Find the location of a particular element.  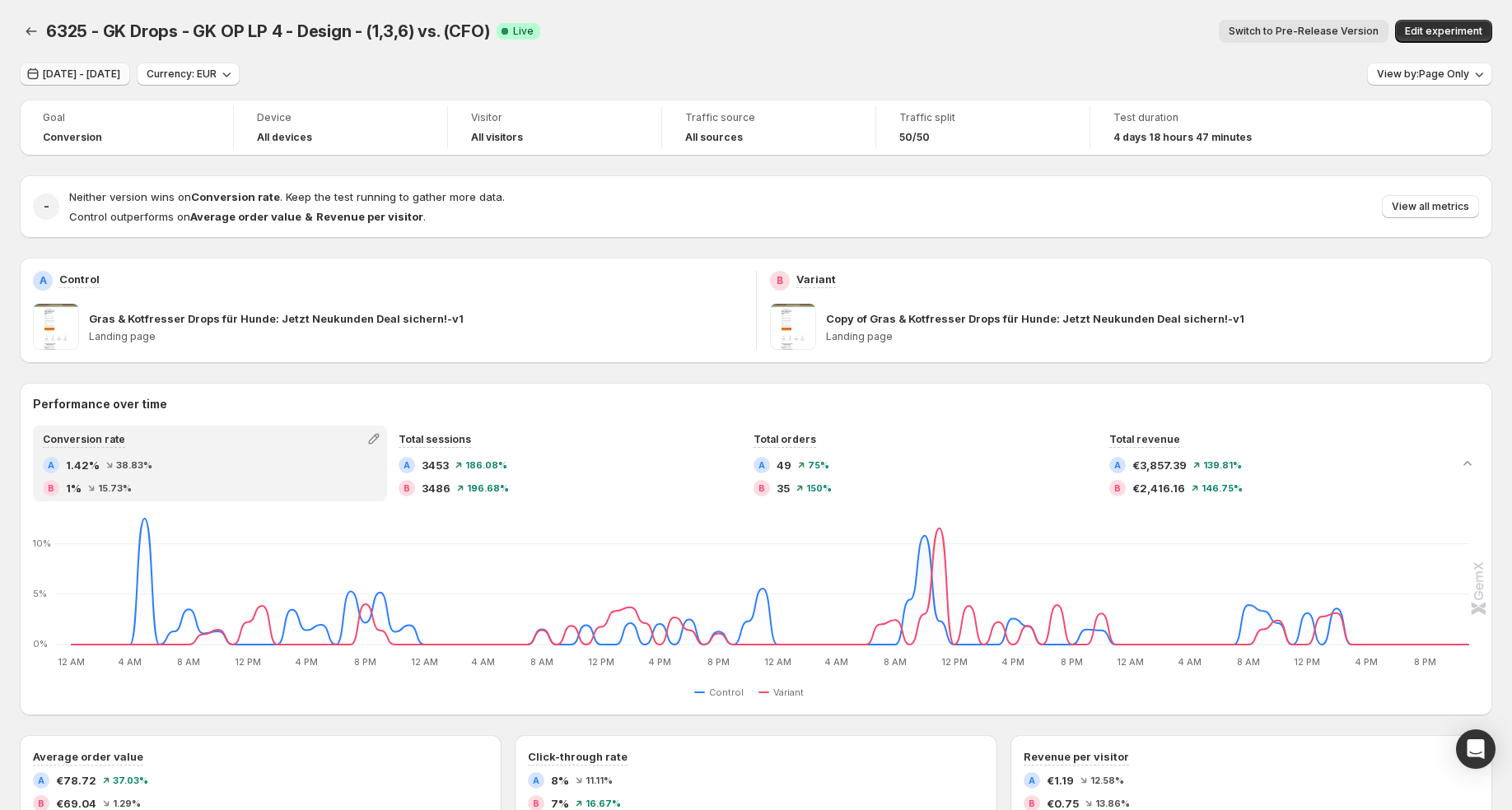

span: Goal is located at coordinates (126, 118).